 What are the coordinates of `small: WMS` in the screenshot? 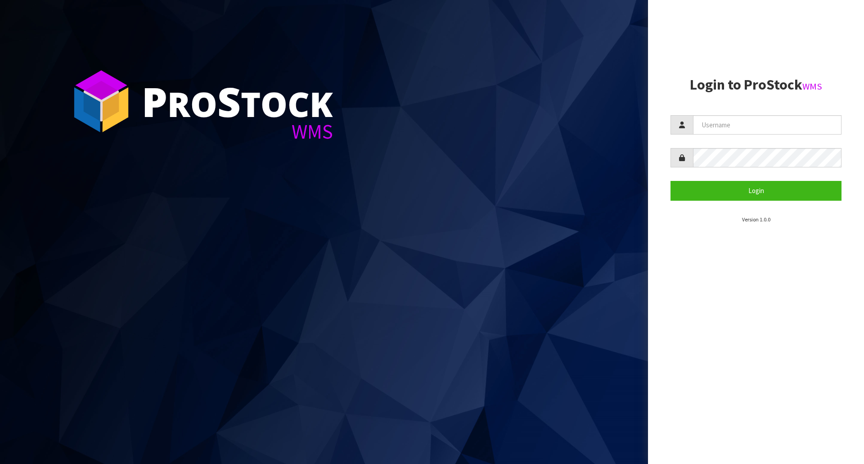 It's located at (813, 86).